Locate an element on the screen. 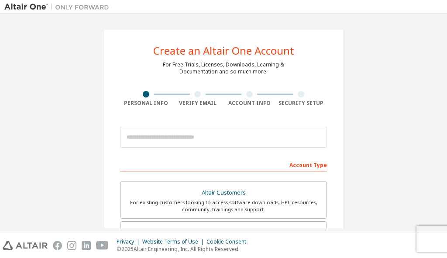 This screenshot has width=447, height=258. img: youtube.svg is located at coordinates (102, 245).